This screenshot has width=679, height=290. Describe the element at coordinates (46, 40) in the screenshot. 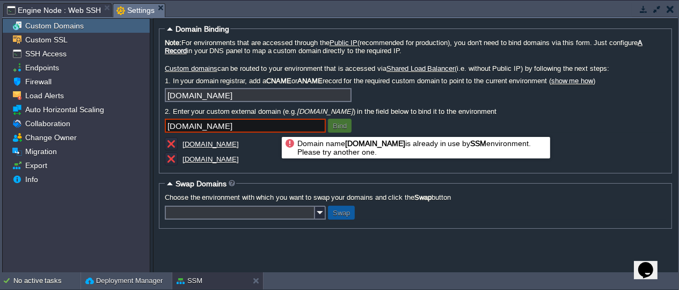

I see `span: Custom SSL` at that location.